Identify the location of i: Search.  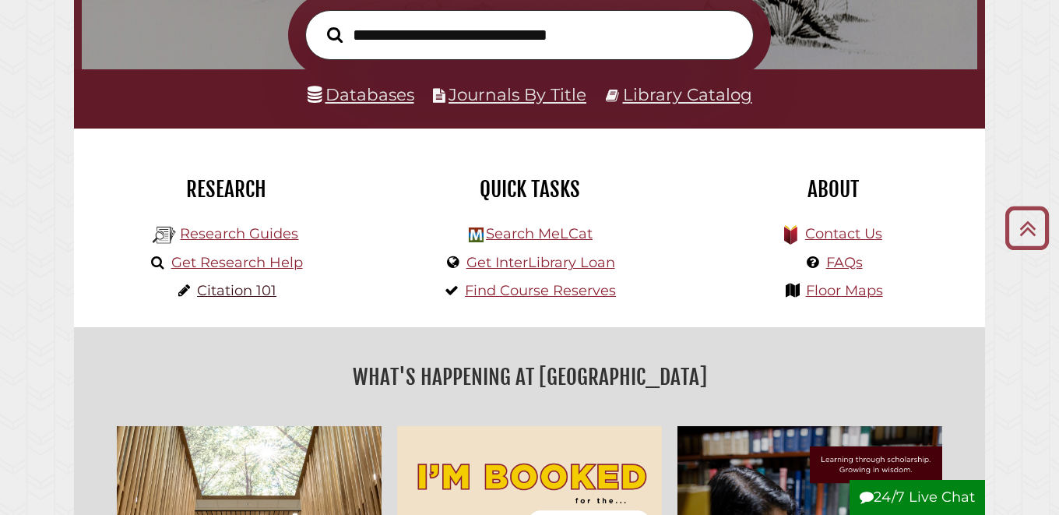
(335, 35).